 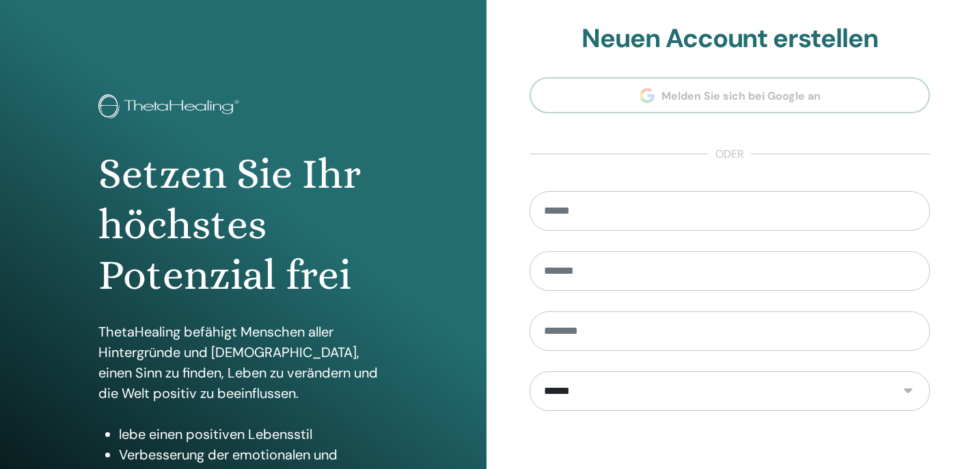 What do you see at coordinates (730, 39) in the screenshot?
I see `h2: Neuen Account erstellen` at bounding box center [730, 39].